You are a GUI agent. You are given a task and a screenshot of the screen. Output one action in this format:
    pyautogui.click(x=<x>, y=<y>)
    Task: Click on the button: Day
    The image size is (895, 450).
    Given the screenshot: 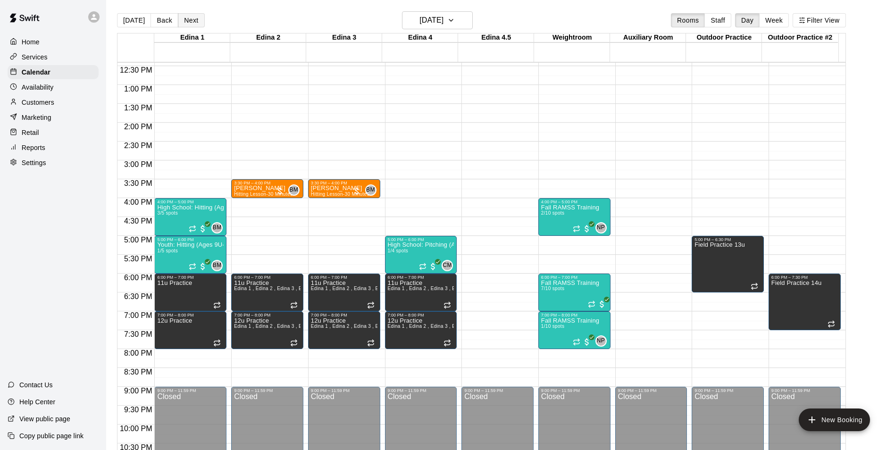 What is the action you would take?
    pyautogui.click(x=747, y=20)
    